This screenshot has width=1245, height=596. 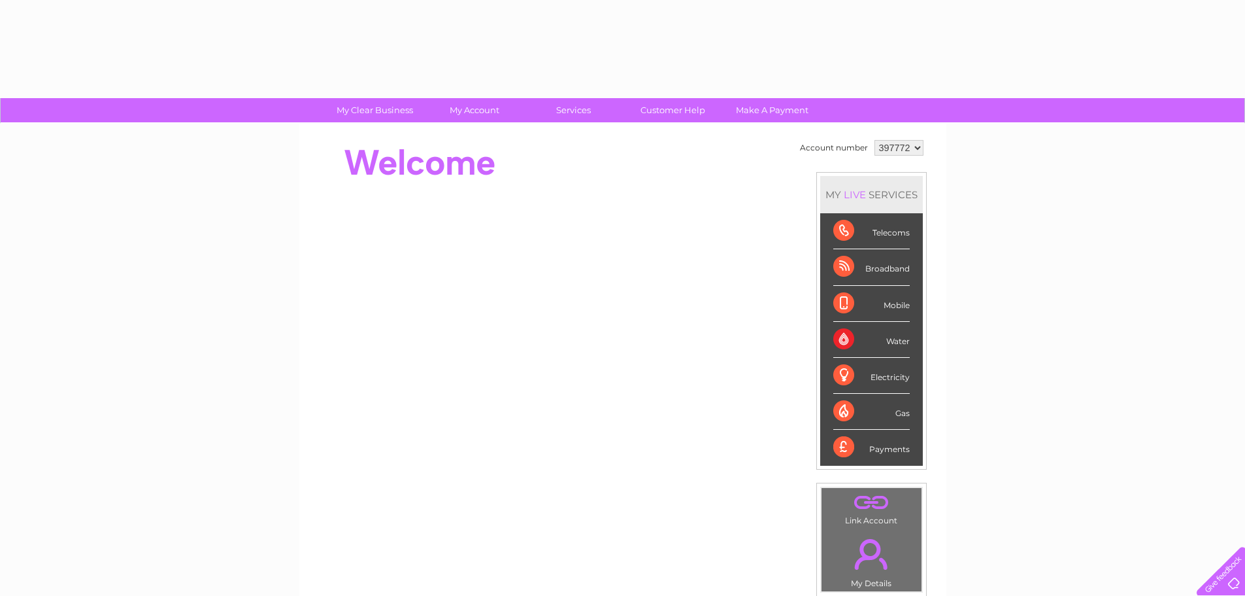 I want to click on div: Payments, so click(x=872, y=447).